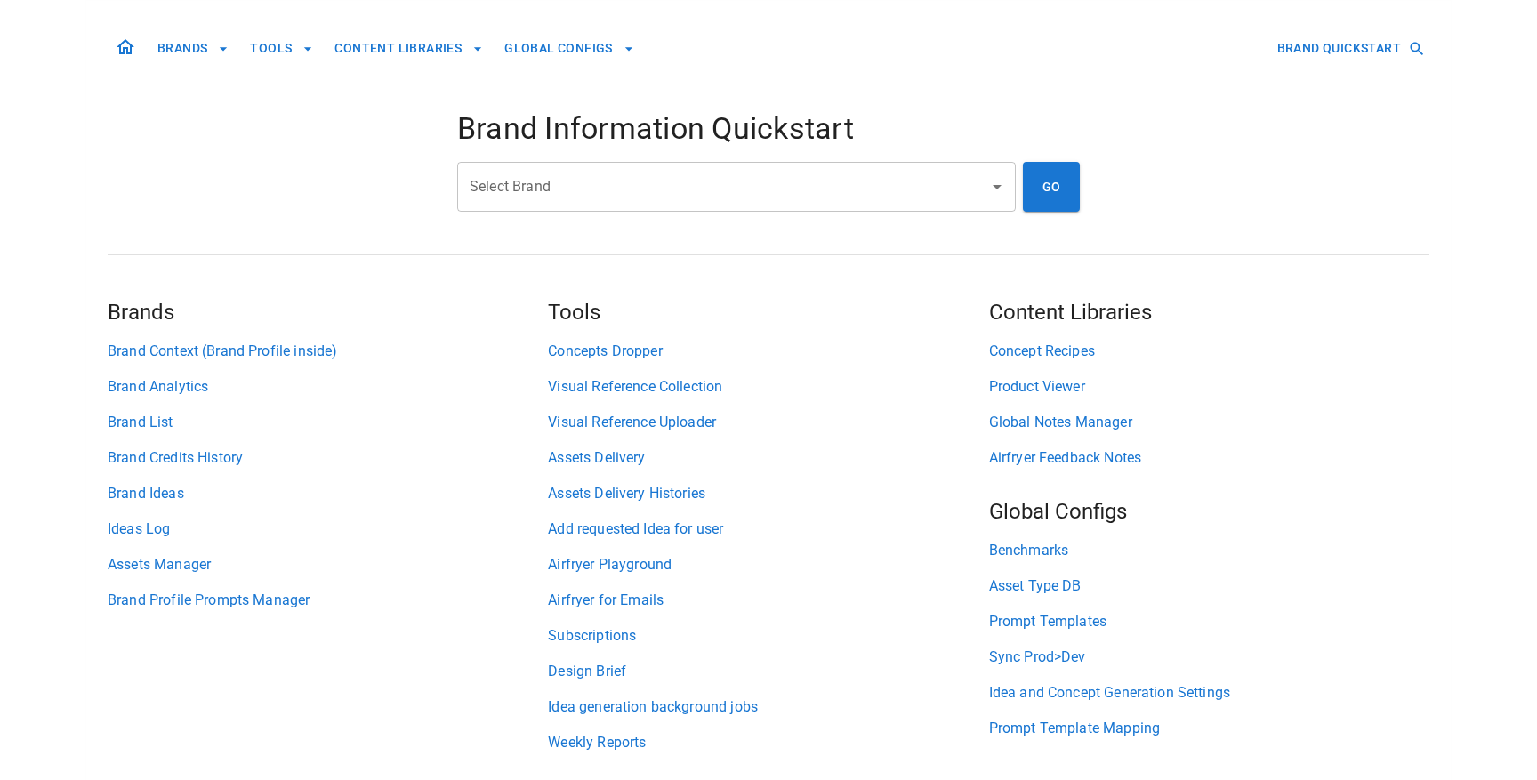 The height and width of the screenshot is (780, 1537). What do you see at coordinates (767, 529) in the screenshot?
I see `a: Add requested Idea for user` at bounding box center [767, 529].